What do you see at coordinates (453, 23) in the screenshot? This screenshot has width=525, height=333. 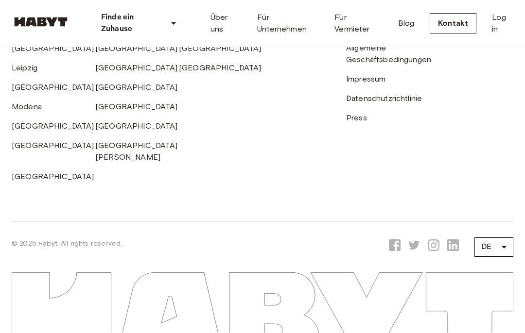 I see `a: Kontakt` at bounding box center [453, 23].